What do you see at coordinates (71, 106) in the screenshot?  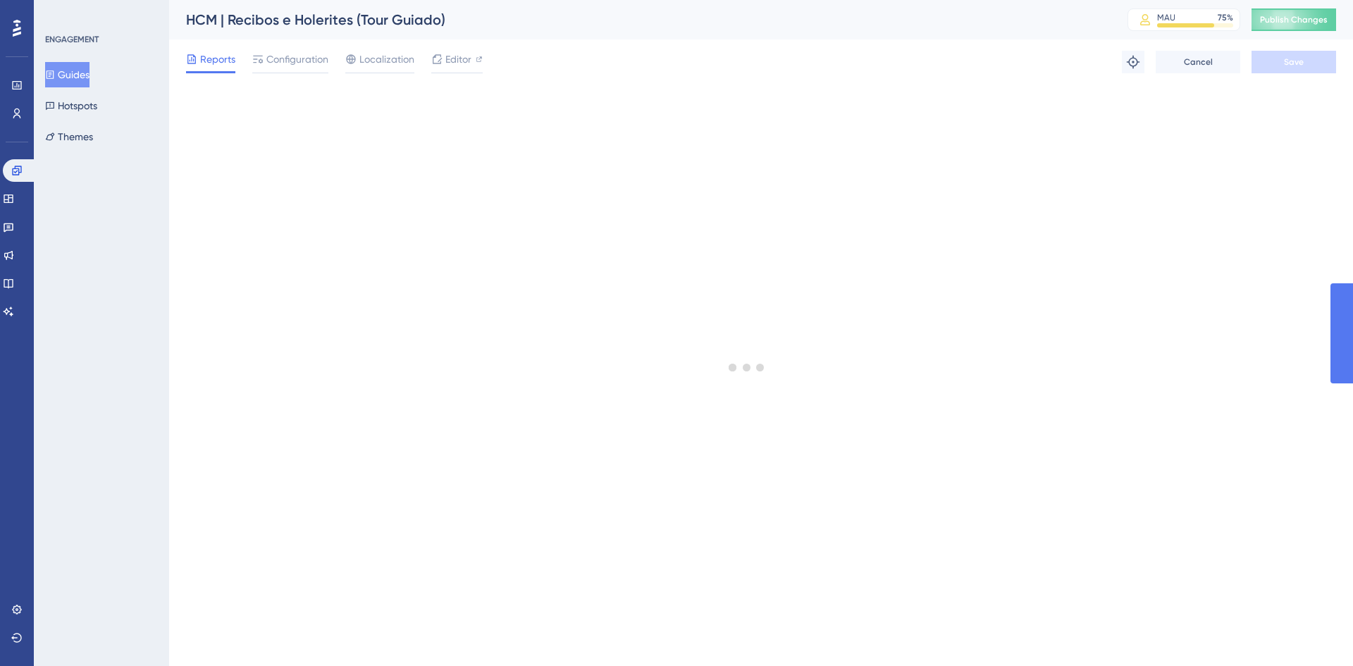 I see `button: Hotspots` at bounding box center [71, 106].